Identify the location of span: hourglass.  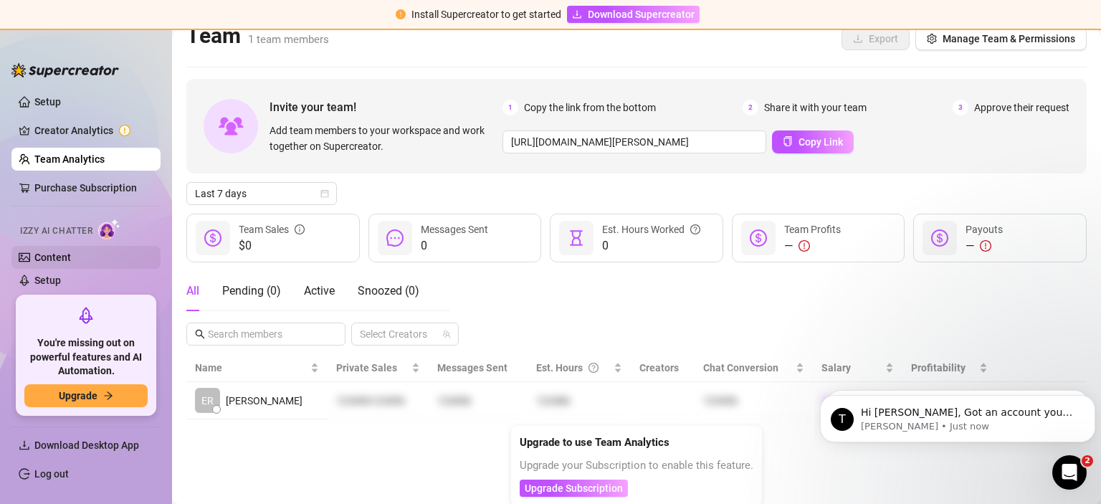
(576, 238).